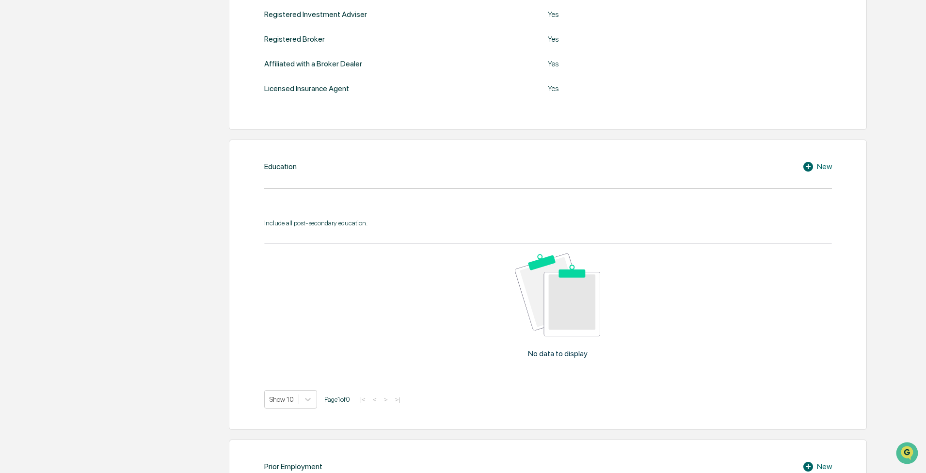 This screenshot has height=473, width=926. Describe the element at coordinates (107, 168) in the screenshot. I see `span: Pylon` at that location.